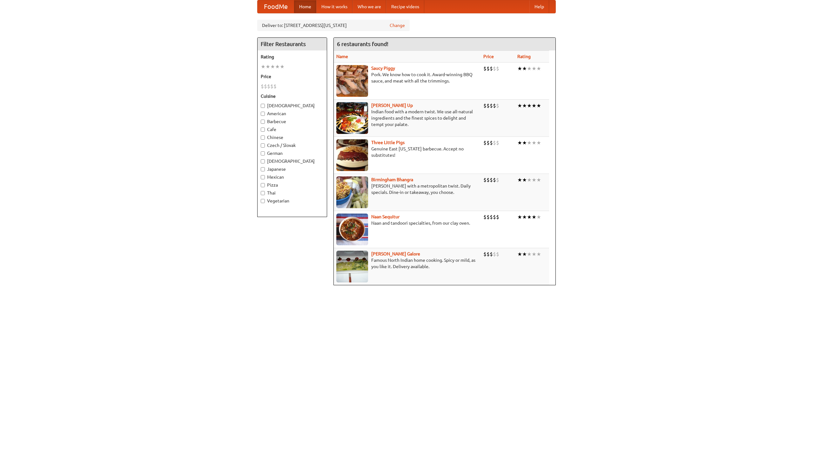 The height and width of the screenshot is (449, 813). What do you see at coordinates (292, 193) in the screenshot?
I see `label: Thai` at bounding box center [292, 193].